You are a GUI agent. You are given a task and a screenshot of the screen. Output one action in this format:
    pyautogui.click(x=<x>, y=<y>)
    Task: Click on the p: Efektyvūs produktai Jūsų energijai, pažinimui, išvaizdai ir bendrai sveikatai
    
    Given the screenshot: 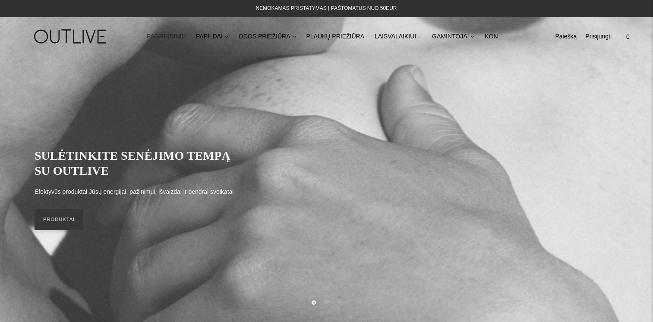 What is the action you would take?
    pyautogui.click(x=134, y=192)
    